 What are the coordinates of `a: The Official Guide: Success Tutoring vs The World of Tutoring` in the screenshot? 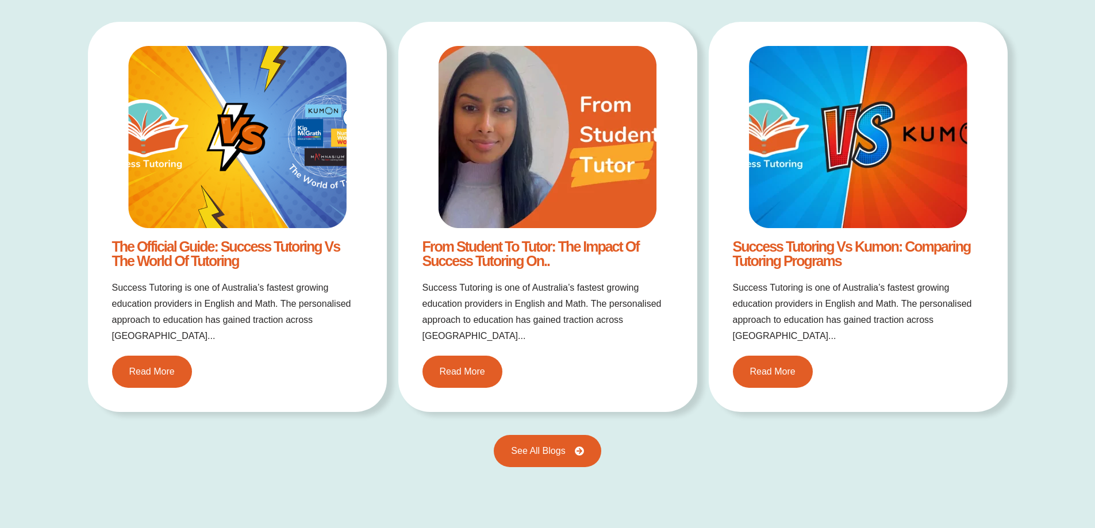 It's located at (226, 253).